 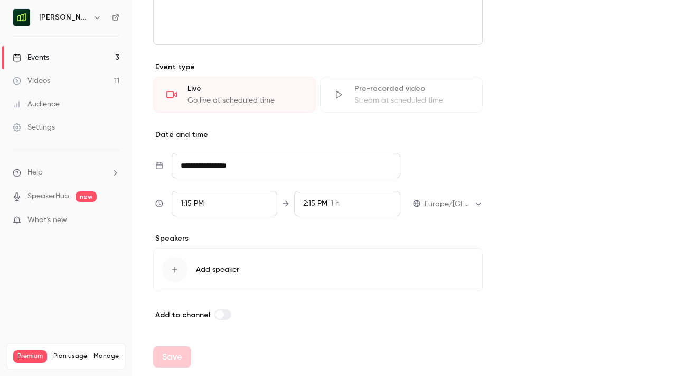 What do you see at coordinates (335, 203) in the screenshot?
I see `span: 1 h` at bounding box center [335, 203].